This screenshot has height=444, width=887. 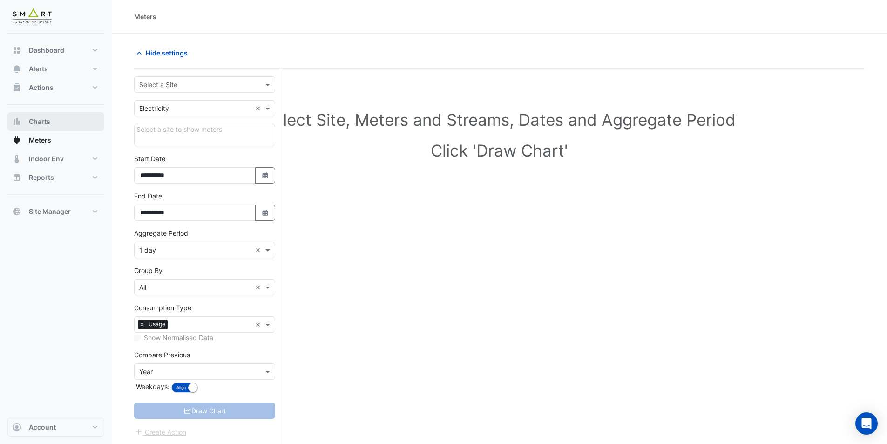 What do you see at coordinates (56, 427) in the screenshot?
I see `button: Account` at bounding box center [56, 427].